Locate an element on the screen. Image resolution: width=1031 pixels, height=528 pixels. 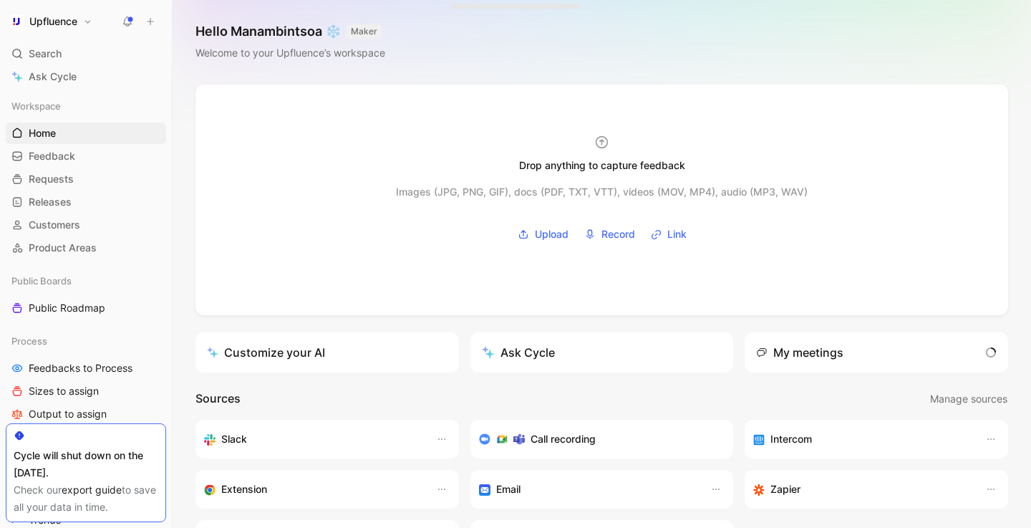
a: Requests is located at coordinates (86, 179).